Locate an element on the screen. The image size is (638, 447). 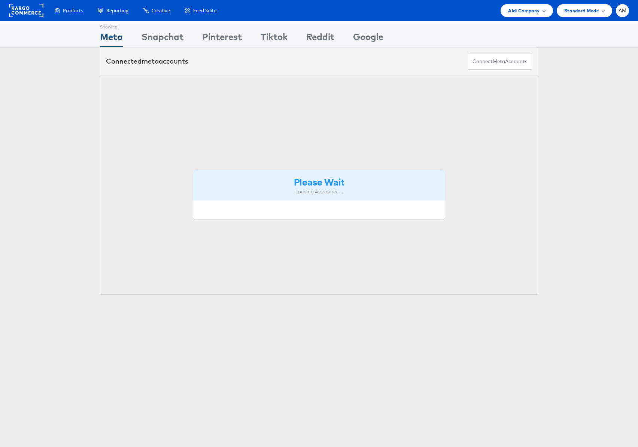
span: Reporting is located at coordinates (117, 10).